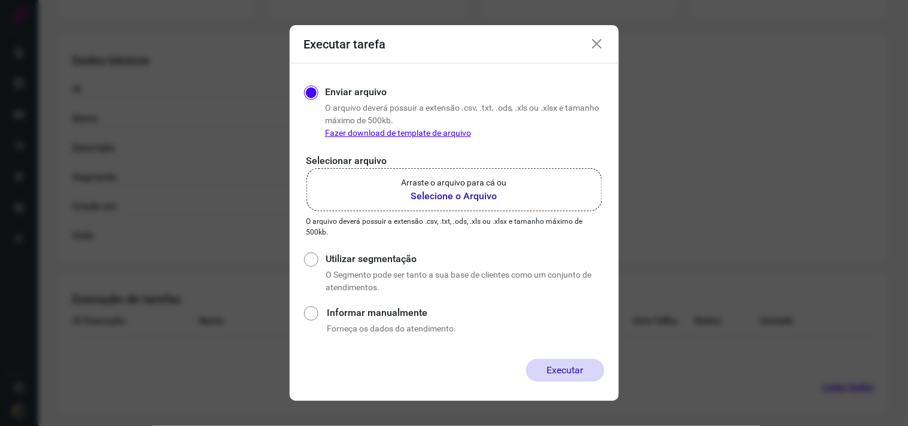  Describe the element at coordinates (464, 281) in the screenshot. I see `p: O Segmento pode ser tanto a sua base de clientes como um conjunto de atendimentos.` at that location.